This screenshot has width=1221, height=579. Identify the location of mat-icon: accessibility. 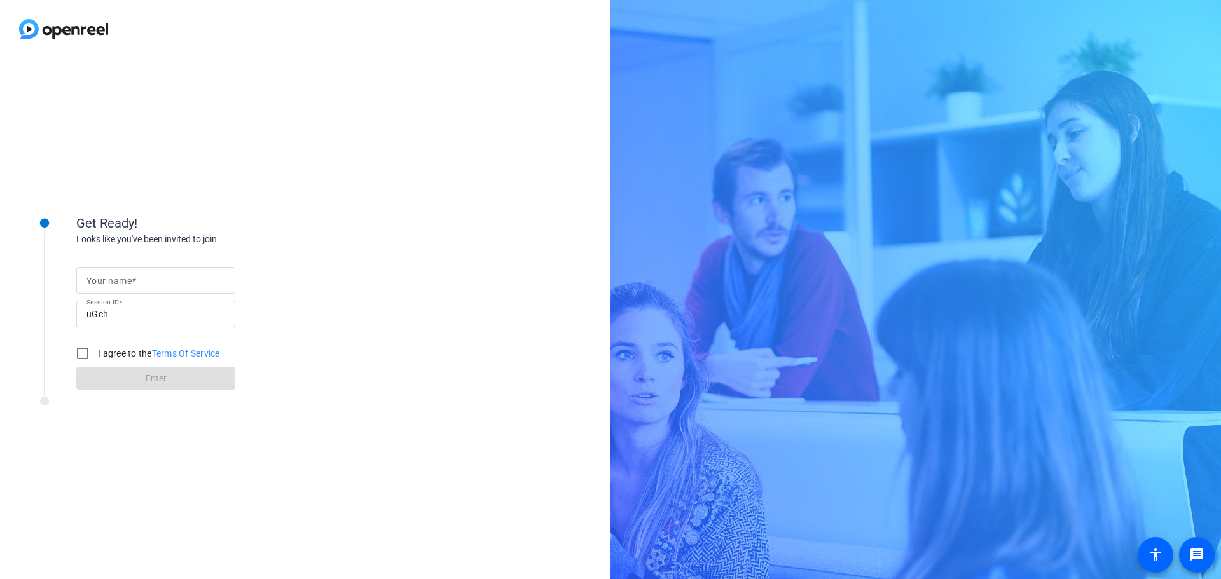
(1156, 555).